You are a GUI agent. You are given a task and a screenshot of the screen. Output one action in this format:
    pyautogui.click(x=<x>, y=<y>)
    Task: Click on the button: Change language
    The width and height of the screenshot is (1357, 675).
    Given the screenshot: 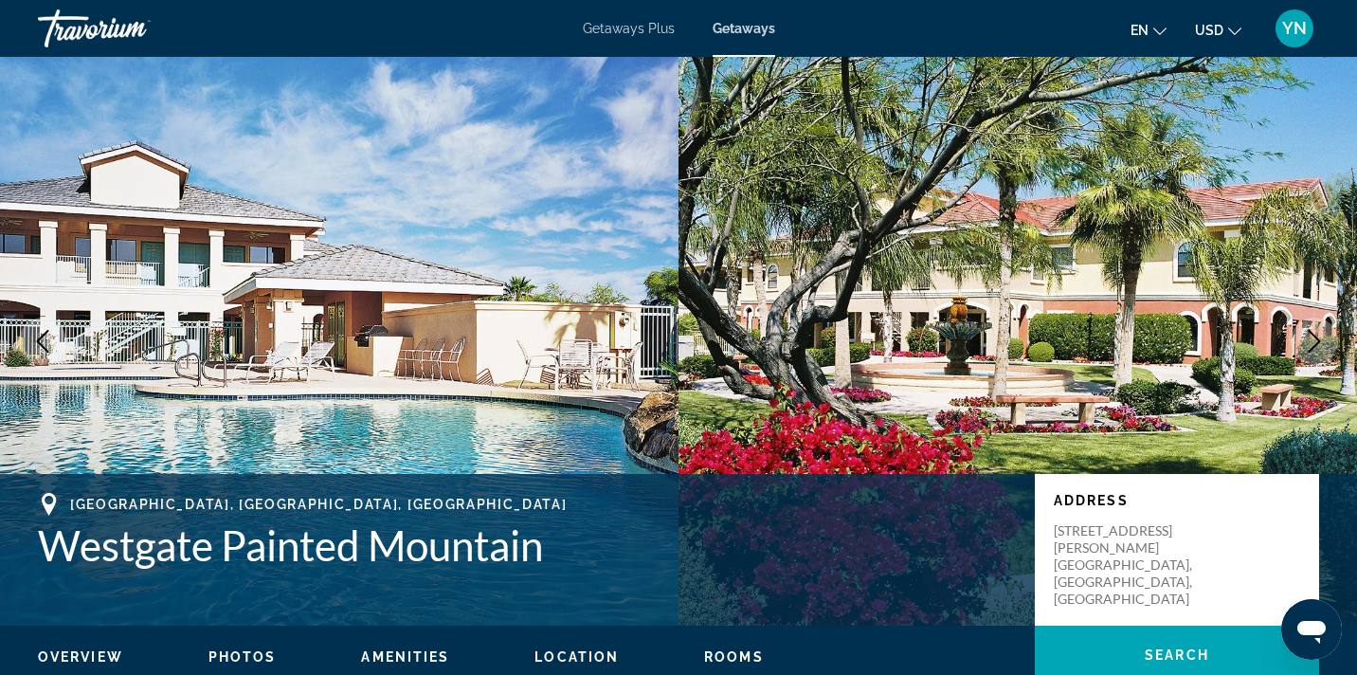 What is the action you would take?
    pyautogui.click(x=1149, y=29)
    